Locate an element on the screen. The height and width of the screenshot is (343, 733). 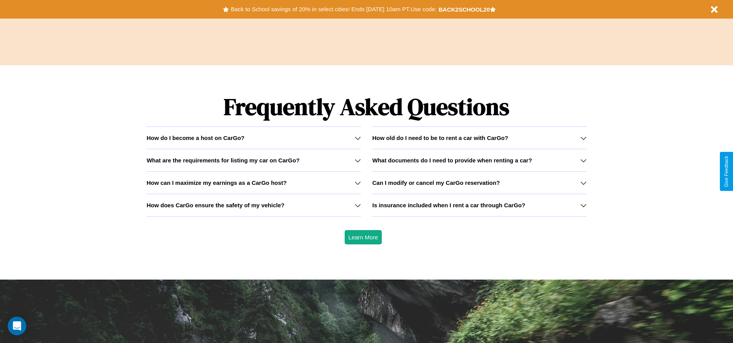
button: Learn More is located at coordinates (363, 237).